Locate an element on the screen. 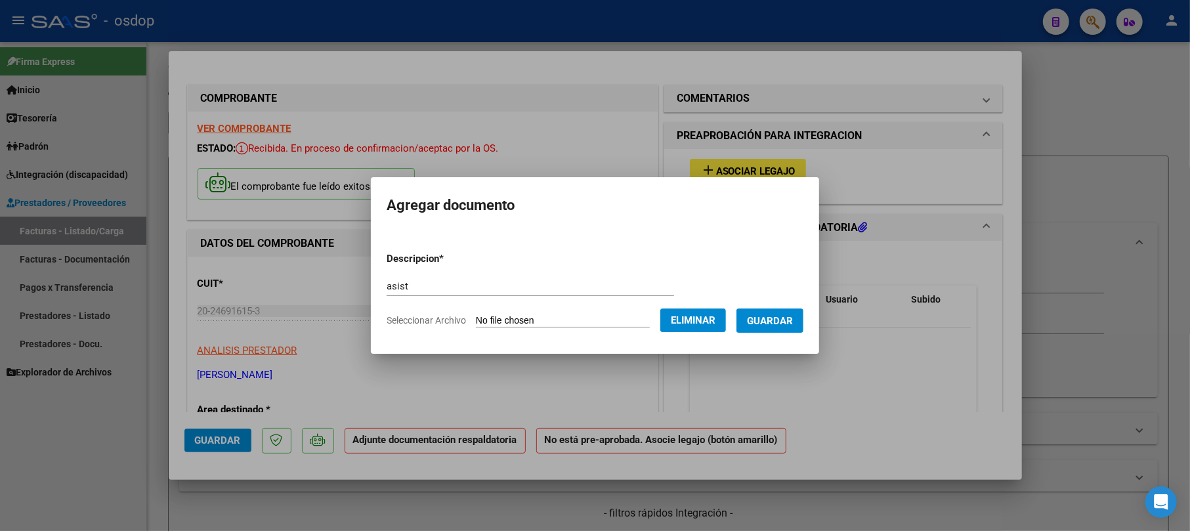  span: Seleccionar Archivo is located at coordinates (426, 320).